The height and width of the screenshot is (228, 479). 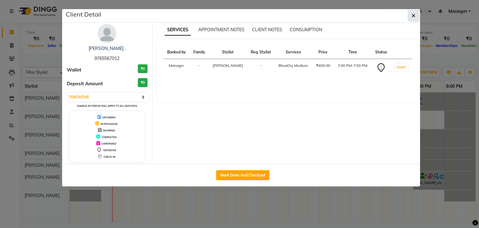 What do you see at coordinates (353, 68) in the screenshot?
I see `td: 7:00 PM-7:50 PM` at bounding box center [353, 68].